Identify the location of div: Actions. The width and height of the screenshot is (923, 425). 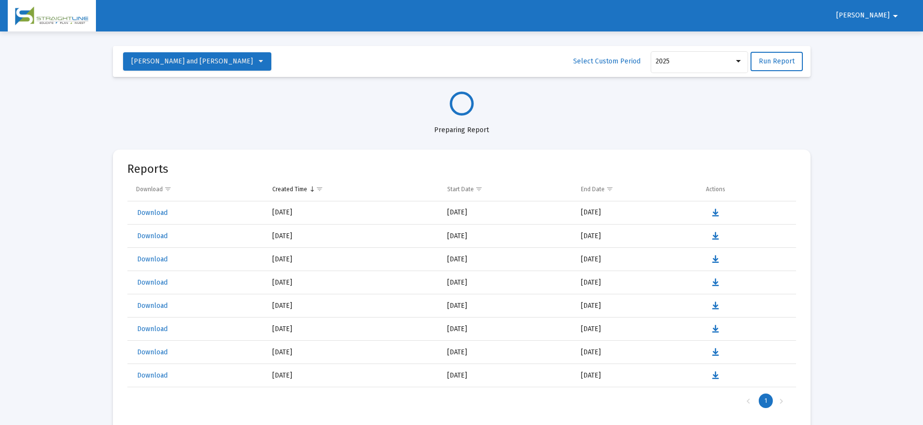
(715, 189).